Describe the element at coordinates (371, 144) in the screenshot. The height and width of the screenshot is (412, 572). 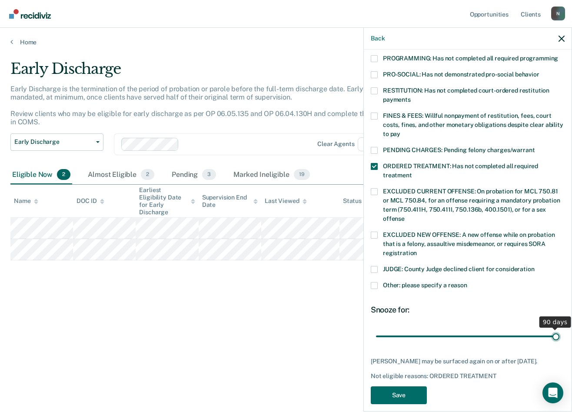
I see `span: D5` at that location.